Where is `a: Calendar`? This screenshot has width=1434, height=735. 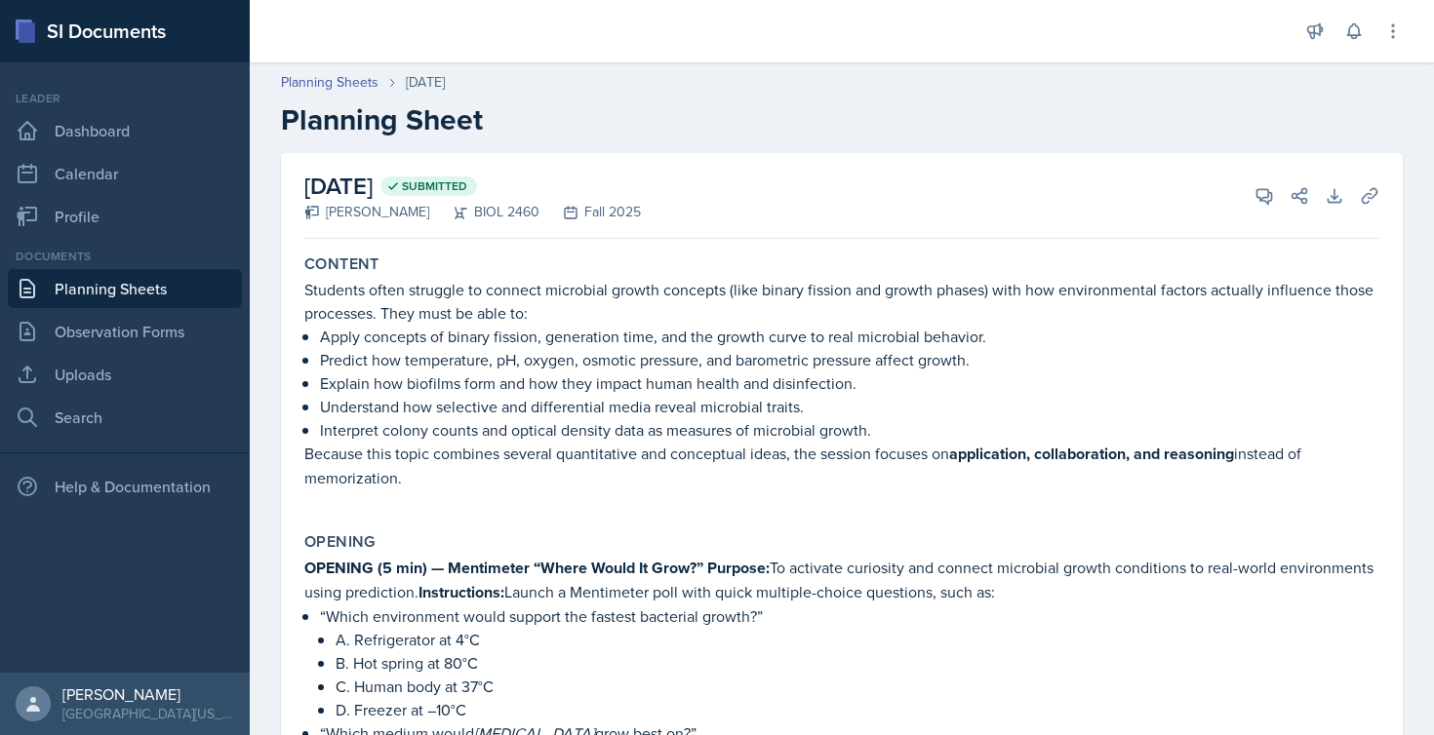
a: Calendar is located at coordinates (125, 174).